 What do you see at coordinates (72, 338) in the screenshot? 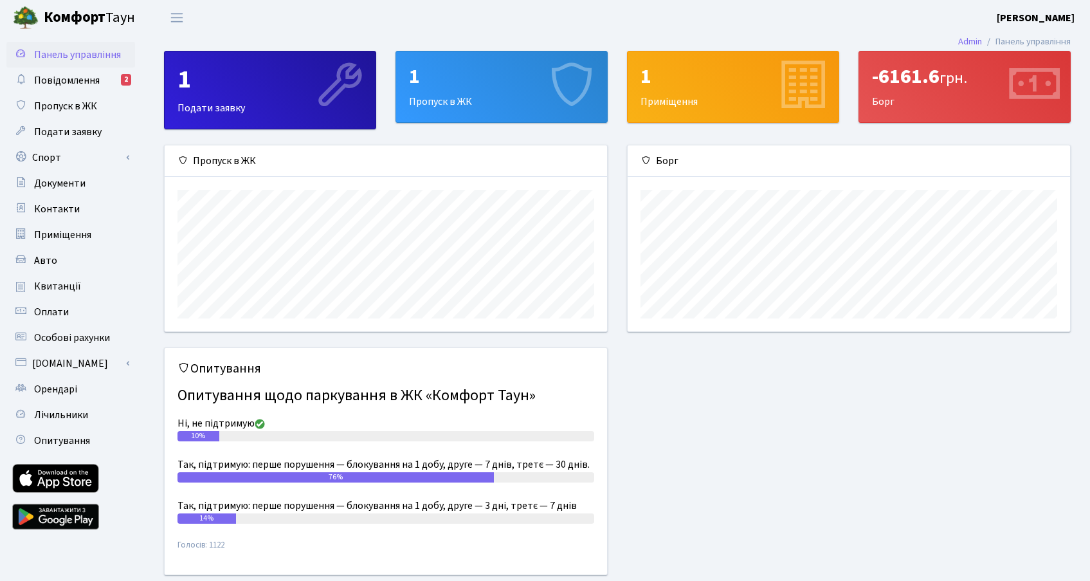
I see `span: Особові рахунки` at bounding box center [72, 338].